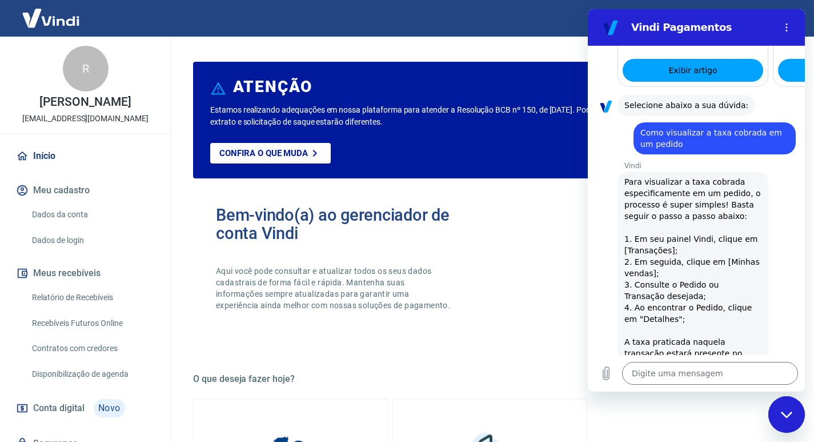 This screenshot has width=814, height=442. I want to click on img: Vindi, so click(51, 18).